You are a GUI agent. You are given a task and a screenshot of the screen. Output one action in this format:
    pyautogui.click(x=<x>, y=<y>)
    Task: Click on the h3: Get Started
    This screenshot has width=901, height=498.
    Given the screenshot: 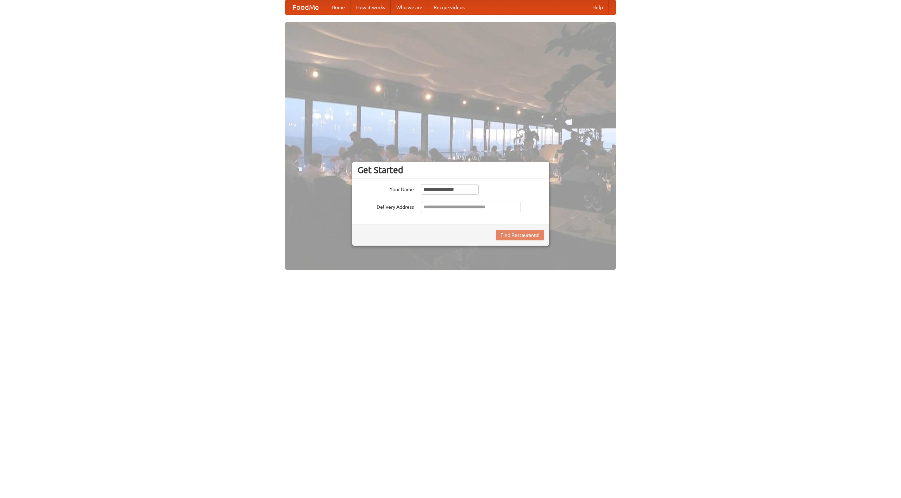 What is the action you would take?
    pyautogui.click(x=451, y=170)
    